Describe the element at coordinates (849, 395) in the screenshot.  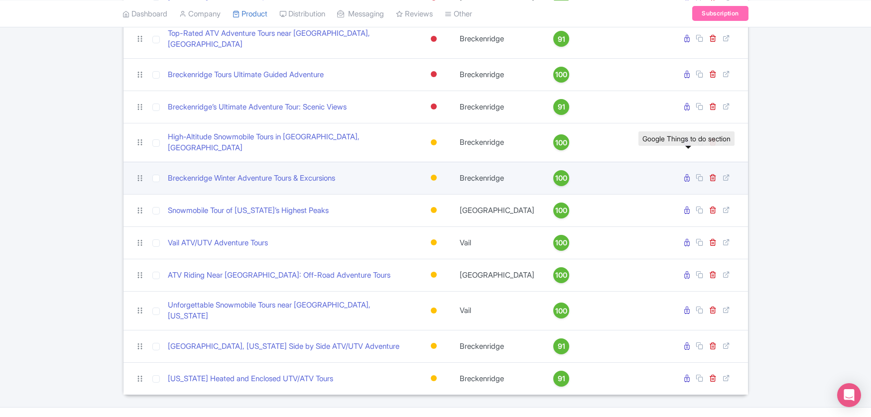
I see `div: Open Intercom Messenger` at that location.